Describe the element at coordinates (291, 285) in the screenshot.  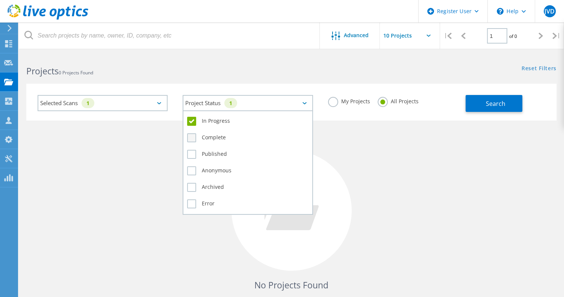
I see `h4: No Projects Found` at that location.